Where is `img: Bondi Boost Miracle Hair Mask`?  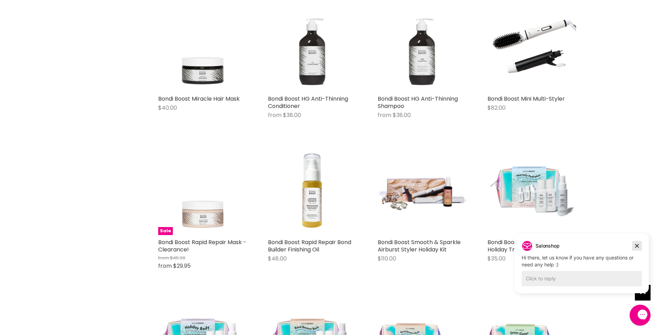
img: Bondi Boost Miracle Hair Mask is located at coordinates (203, 47).